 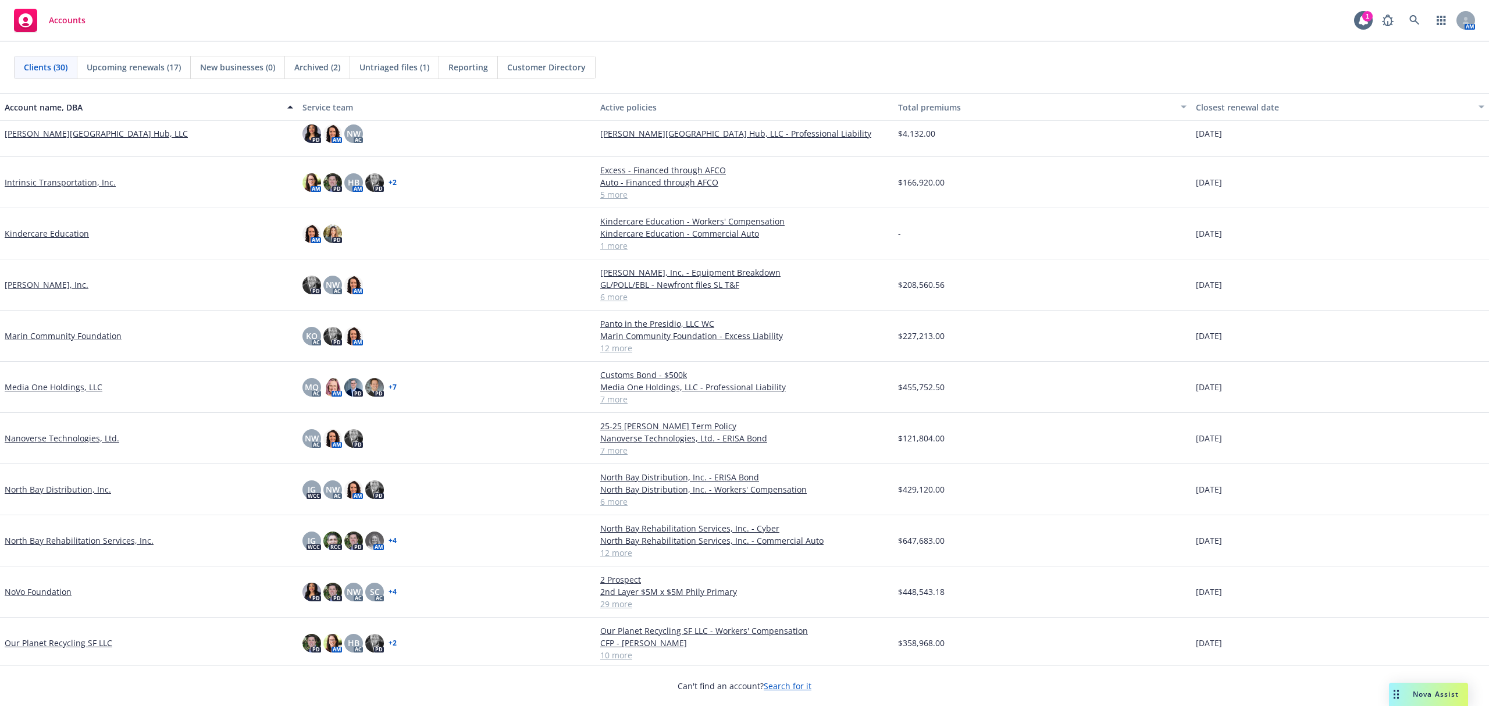 What do you see at coordinates (143, 107) in the screenshot?
I see `div: Account name, DBA` at bounding box center [143, 107].